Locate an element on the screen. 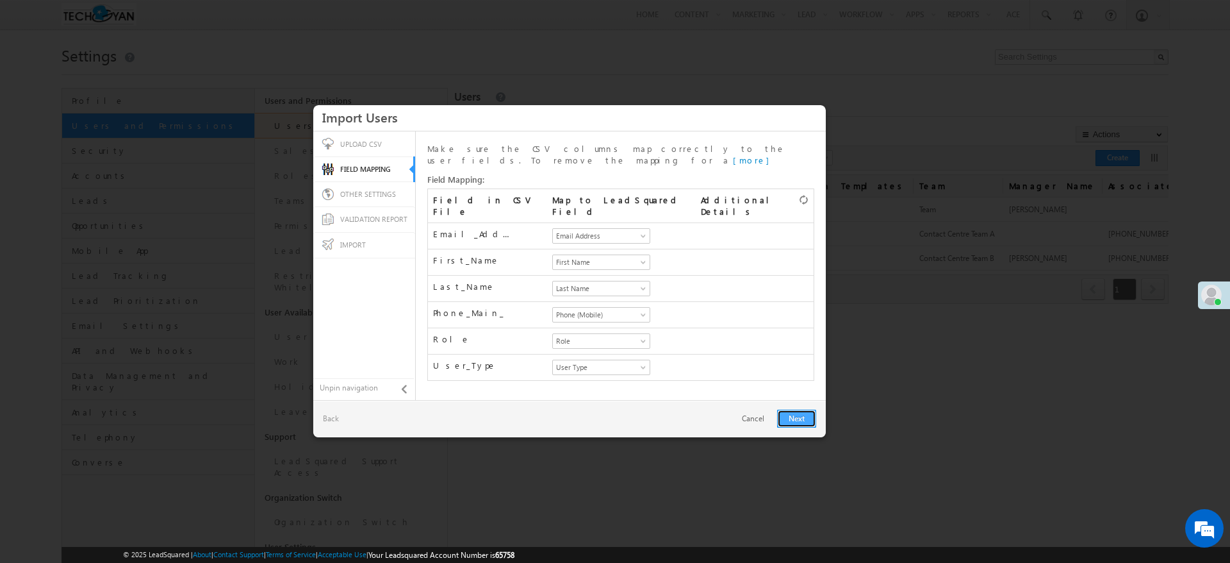 The width and height of the screenshot is (1230, 563). textarea: Type your message and hit 'Enter' is located at coordinates (125, 251).